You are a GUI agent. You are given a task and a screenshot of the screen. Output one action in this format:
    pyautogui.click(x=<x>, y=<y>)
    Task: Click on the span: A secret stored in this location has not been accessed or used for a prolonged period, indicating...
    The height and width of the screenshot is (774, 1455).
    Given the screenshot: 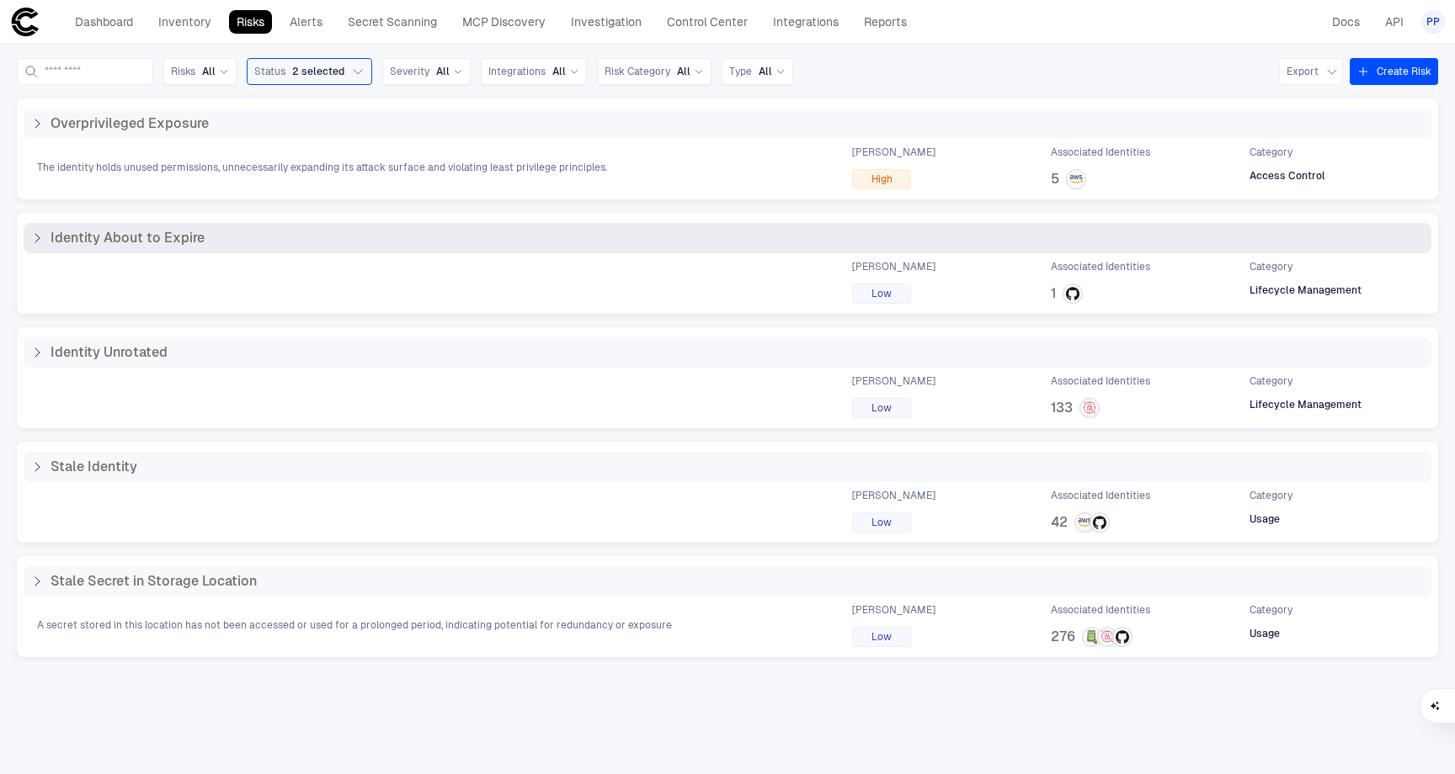 What is the action you would take?
    pyautogui.click(x=354, y=625)
    